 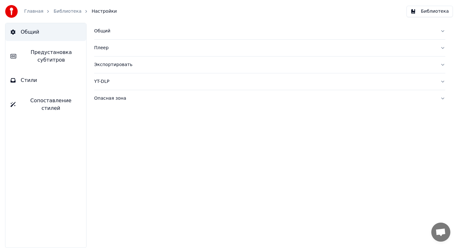 What do you see at coordinates (430, 11) in the screenshot?
I see `button: Библиотека` at bounding box center [430, 11].